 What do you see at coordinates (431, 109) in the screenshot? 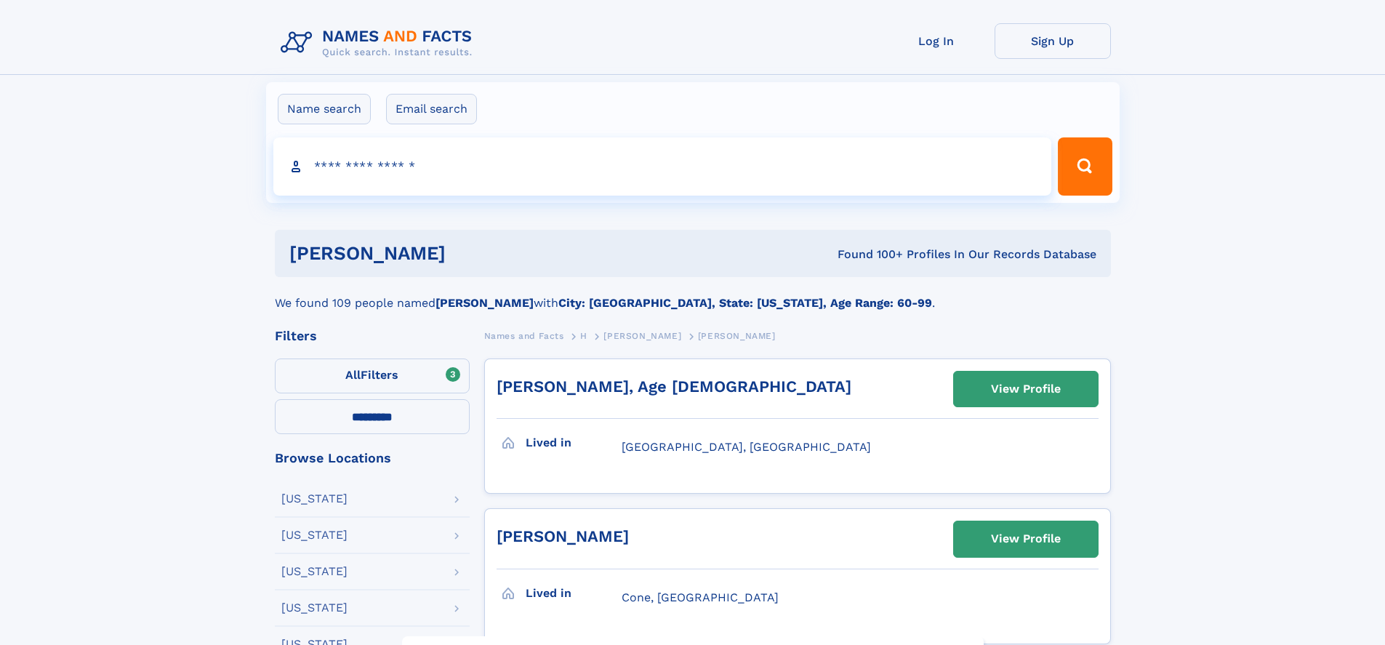
I see `label: Email search` at bounding box center [431, 109].